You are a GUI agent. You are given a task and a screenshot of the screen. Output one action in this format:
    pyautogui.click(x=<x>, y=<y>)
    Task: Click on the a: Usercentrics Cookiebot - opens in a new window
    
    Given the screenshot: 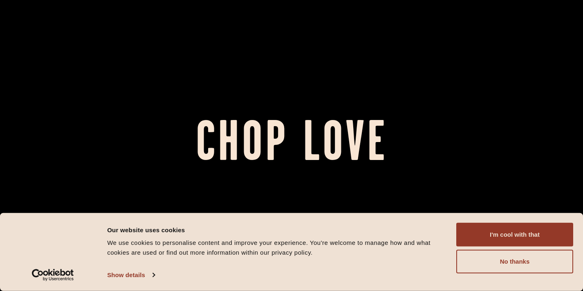 What is the action you would take?
    pyautogui.click(x=53, y=275)
    